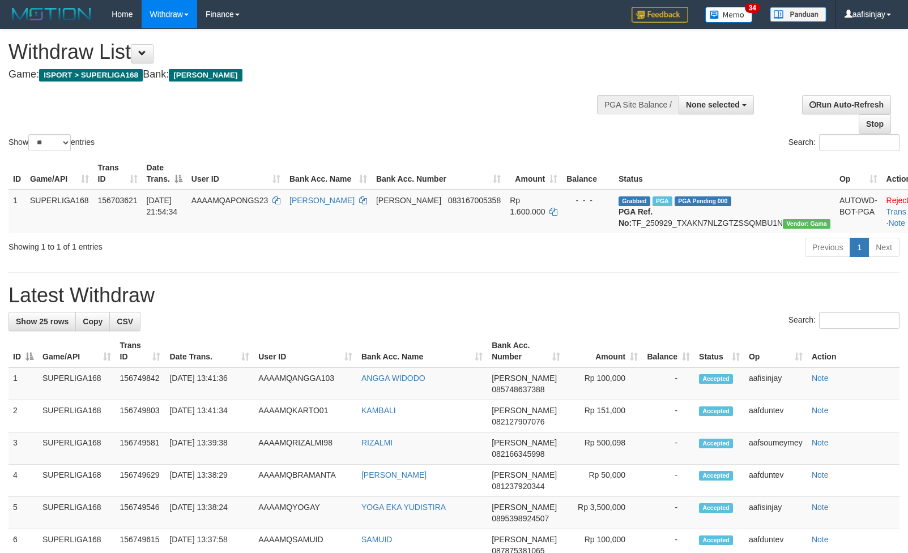  What do you see at coordinates (140, 416) in the screenshot?
I see `td: 156749803` at bounding box center [140, 416].